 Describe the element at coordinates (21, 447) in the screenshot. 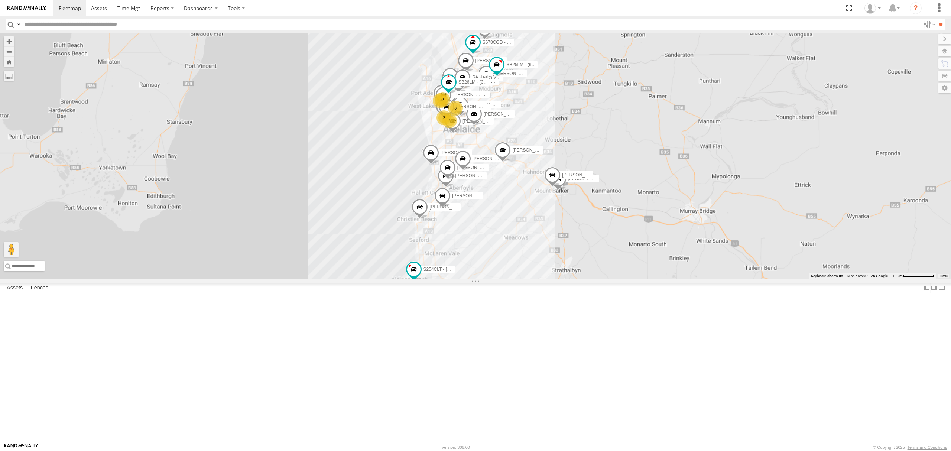

I see `a: Visit our Website` at that location.